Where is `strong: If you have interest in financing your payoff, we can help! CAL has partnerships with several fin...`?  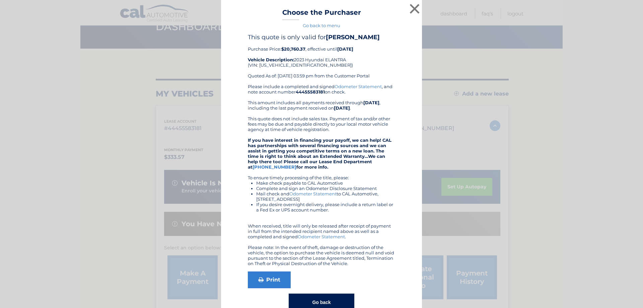 strong: If you have interest in financing your payoff, we can help! CAL has partnerships with several fin... is located at coordinates (320, 153).